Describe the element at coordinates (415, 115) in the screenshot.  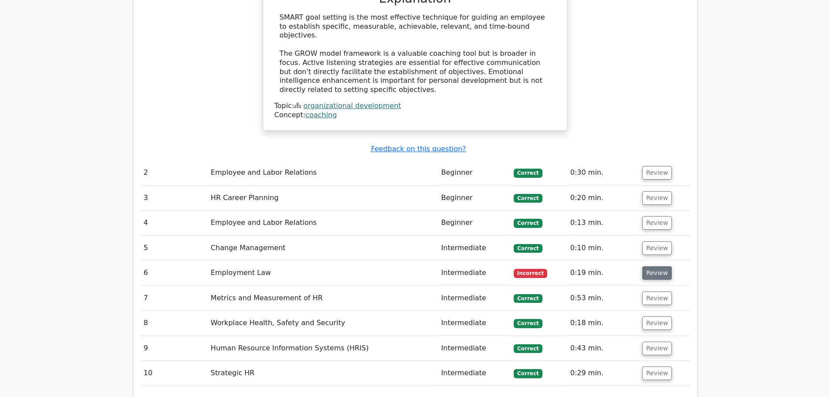
I see `div: Concept:` at that location.